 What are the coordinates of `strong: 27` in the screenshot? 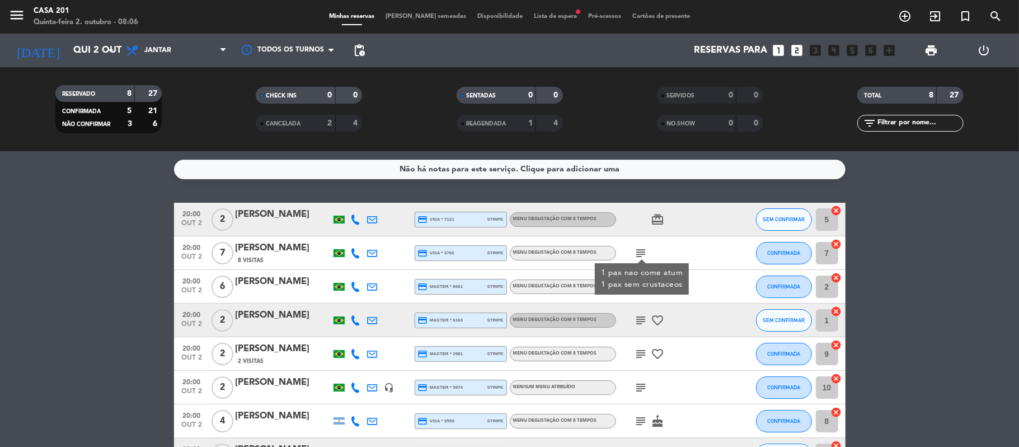 It's located at (955, 95).